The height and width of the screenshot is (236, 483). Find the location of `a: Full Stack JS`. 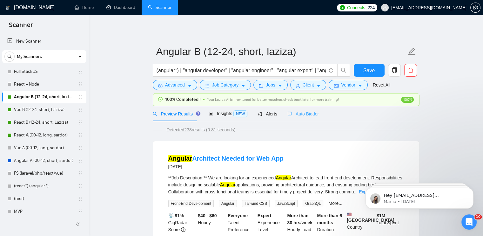

a: Full Stack JS is located at coordinates (44, 71).